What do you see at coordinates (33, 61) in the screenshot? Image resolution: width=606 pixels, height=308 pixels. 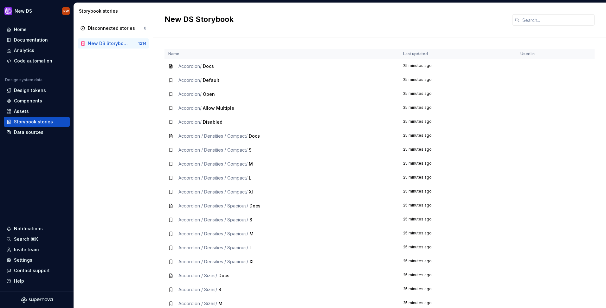 I see `div: Code automation` at bounding box center [33, 61].